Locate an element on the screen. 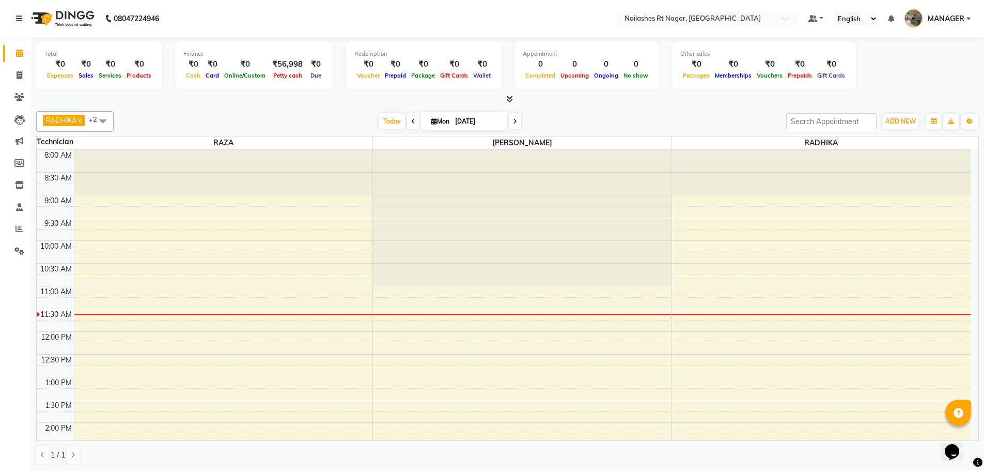  span: 1 / 1 is located at coordinates (58, 455).